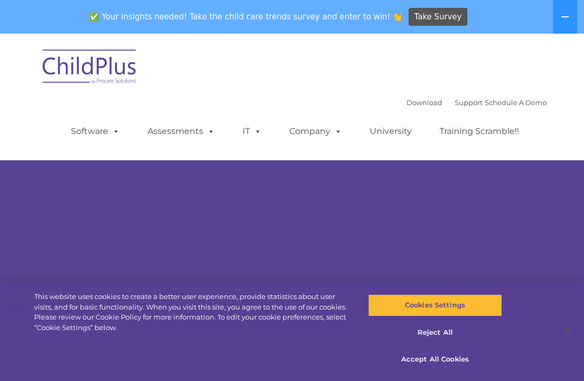 Image resolution: width=584 pixels, height=381 pixels. What do you see at coordinates (516, 102) in the screenshot?
I see `a: Schedule A Demo` at bounding box center [516, 102].